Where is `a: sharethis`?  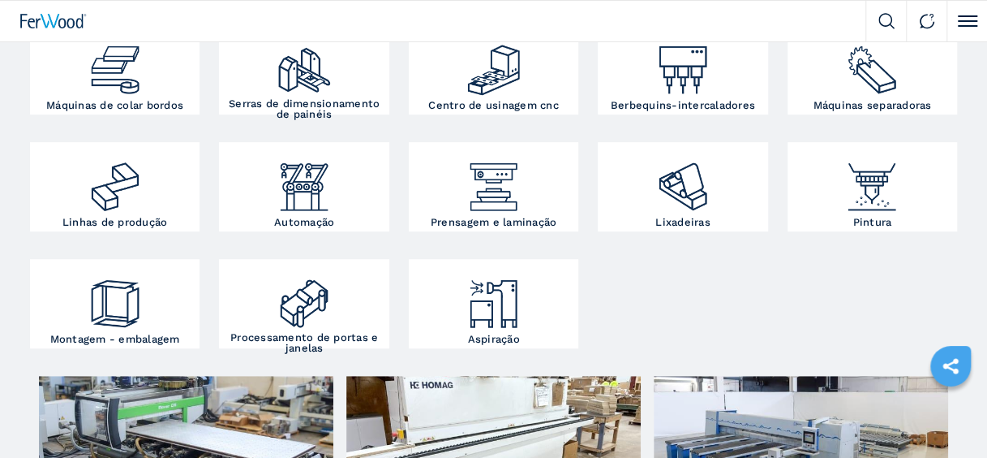 a: sharethis is located at coordinates (951, 366).